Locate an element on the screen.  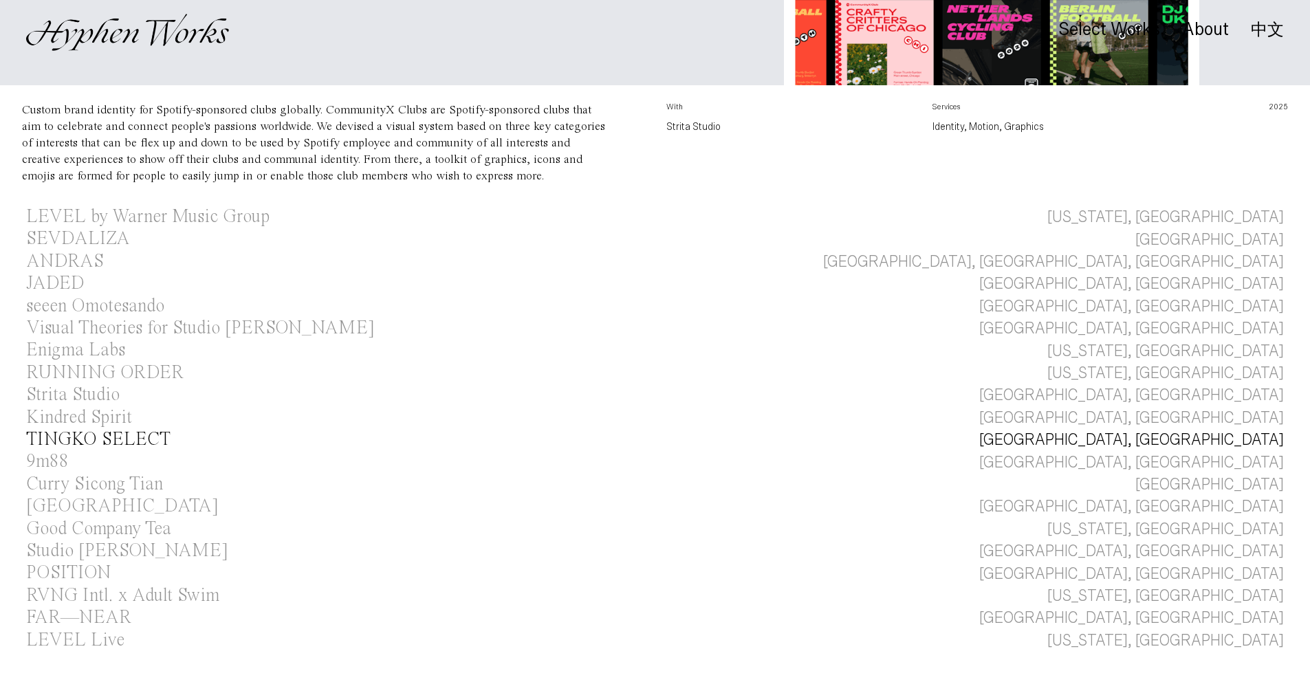
div: LEVEL by Warner Music Group is located at coordinates (148, 217).